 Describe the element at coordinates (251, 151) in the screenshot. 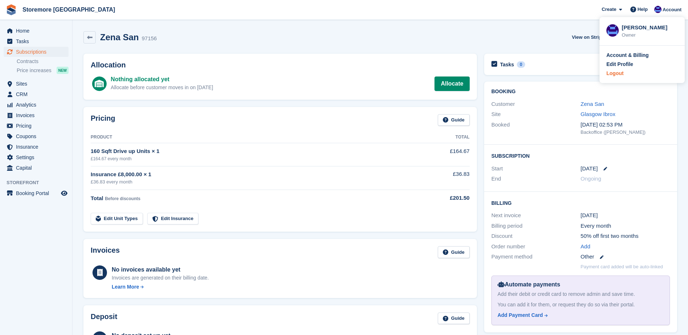

I see `div: 160 Sqft Drive up Units × 1` at that location.